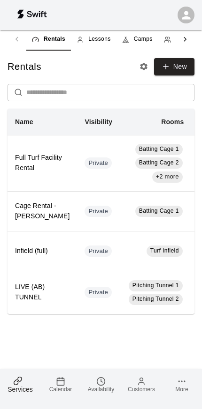 The width and height of the screenshot is (202, 409). Describe the element at coordinates (60, 390) in the screenshot. I see `span: Calendar` at that location.